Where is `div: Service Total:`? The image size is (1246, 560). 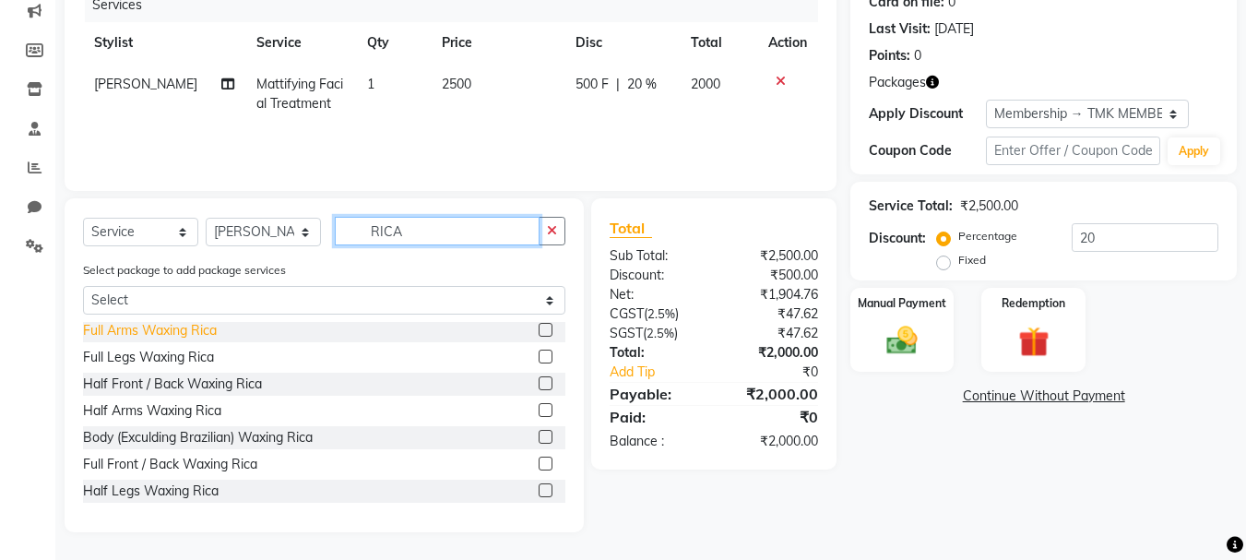
div: Service Total: is located at coordinates (910, 206).